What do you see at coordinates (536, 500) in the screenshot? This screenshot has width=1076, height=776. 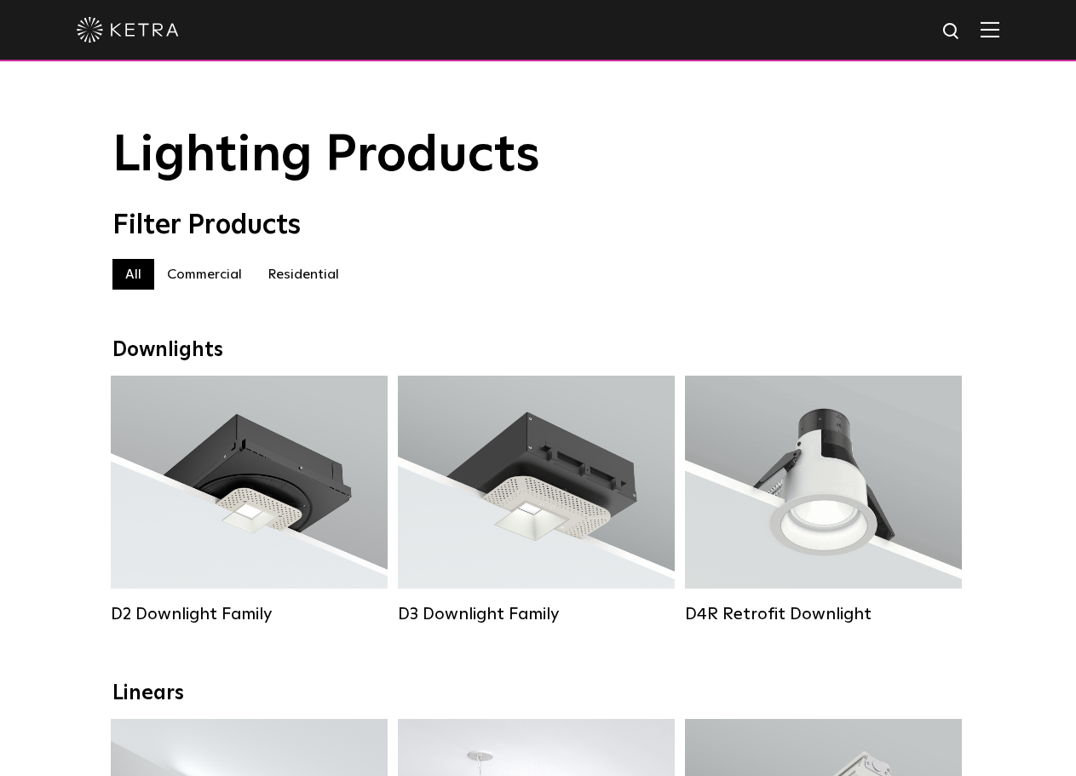 I see `a: D3 Downlight Family Lumen Output:700 / 900 / 1100Colors:White / Black / Silver / Bronze / Paintab...` at bounding box center [536, 500].